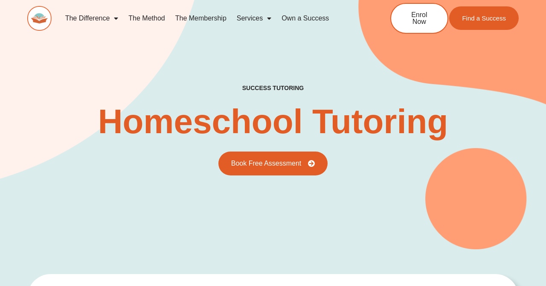  Describe the element at coordinates (484, 18) in the screenshot. I see `a: Find a Success` at that location.